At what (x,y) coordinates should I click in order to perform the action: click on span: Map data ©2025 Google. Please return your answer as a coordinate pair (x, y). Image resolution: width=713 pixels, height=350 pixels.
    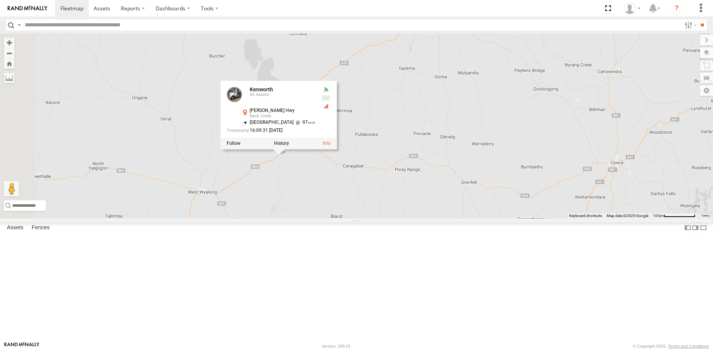
    Looking at the image, I should click on (627, 216).